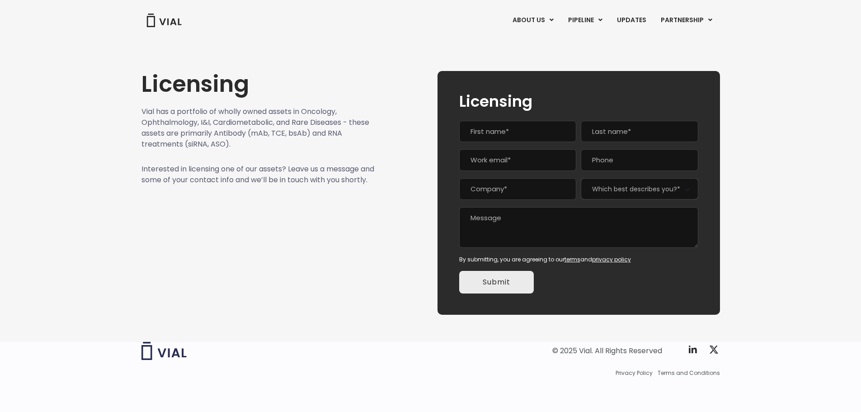 The height and width of the screenshot is (412, 861). What do you see at coordinates (639, 188) in the screenshot?
I see `span: Which best describes you?*` at bounding box center [639, 188].